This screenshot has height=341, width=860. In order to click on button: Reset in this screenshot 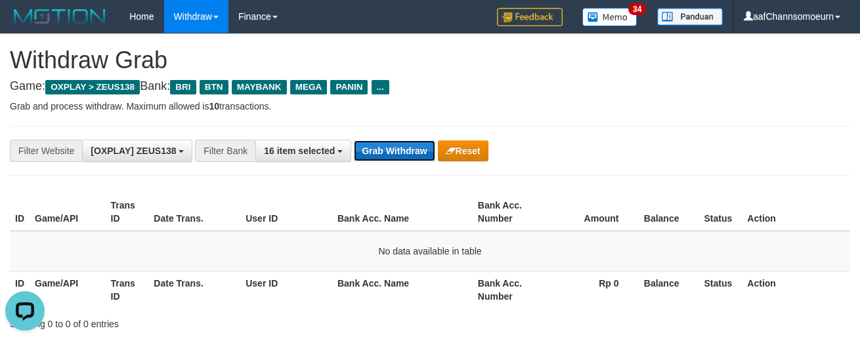, I will do `click(463, 151)`.